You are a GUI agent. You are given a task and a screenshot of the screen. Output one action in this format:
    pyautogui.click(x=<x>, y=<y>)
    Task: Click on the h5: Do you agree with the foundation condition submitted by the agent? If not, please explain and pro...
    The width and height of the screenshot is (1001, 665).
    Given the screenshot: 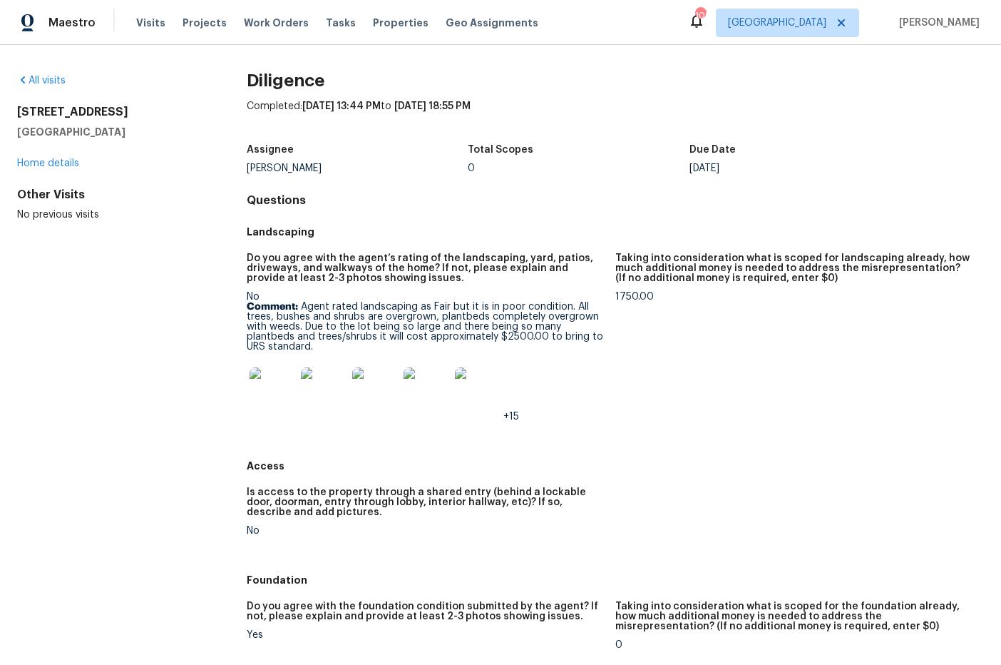 What is the action you would take?
    pyautogui.click(x=425, y=611)
    